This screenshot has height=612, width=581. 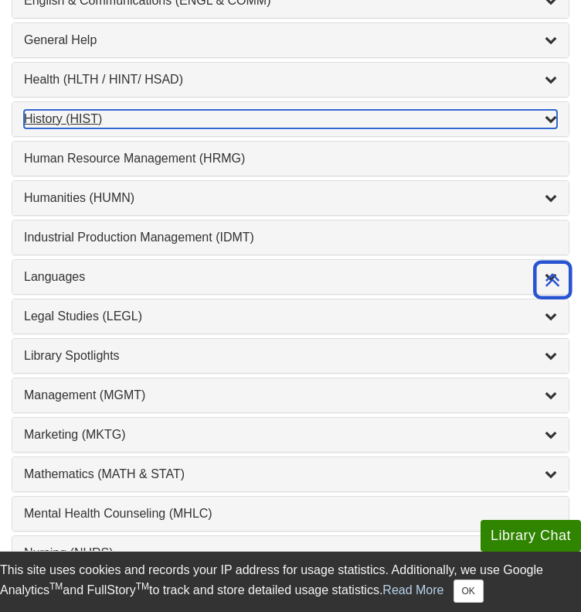 I want to click on div: Health (HLTH / HINT/ HSAD), so click(x=291, y=80).